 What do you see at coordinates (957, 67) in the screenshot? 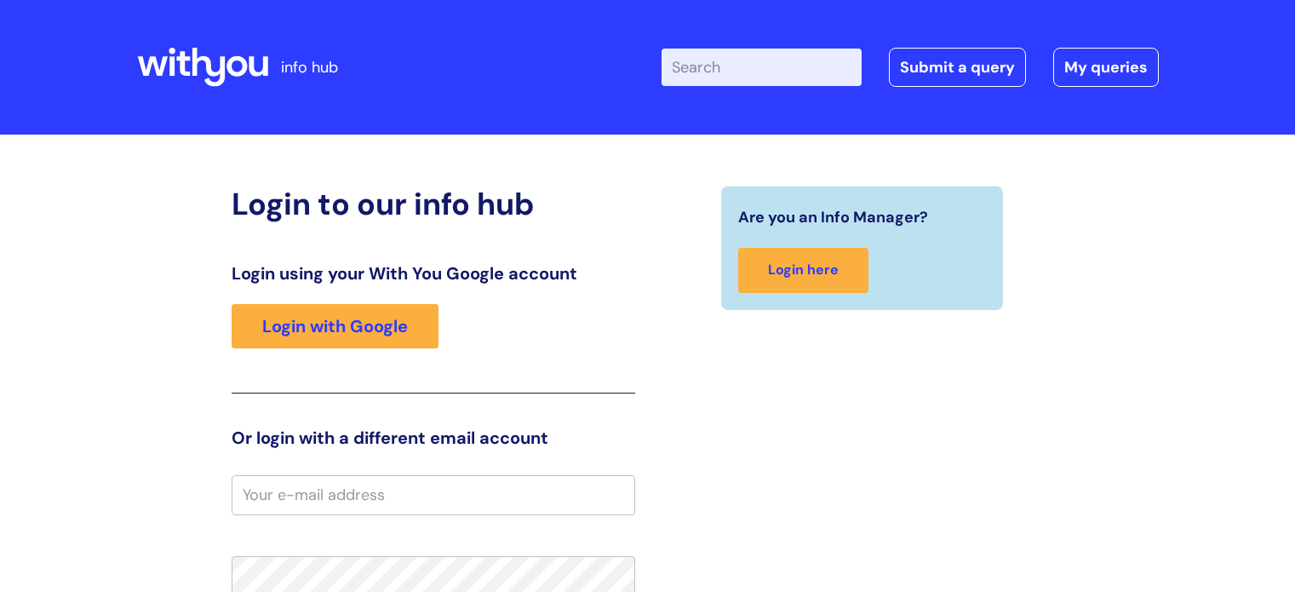
I see `a: Submit a query` at bounding box center [957, 67].